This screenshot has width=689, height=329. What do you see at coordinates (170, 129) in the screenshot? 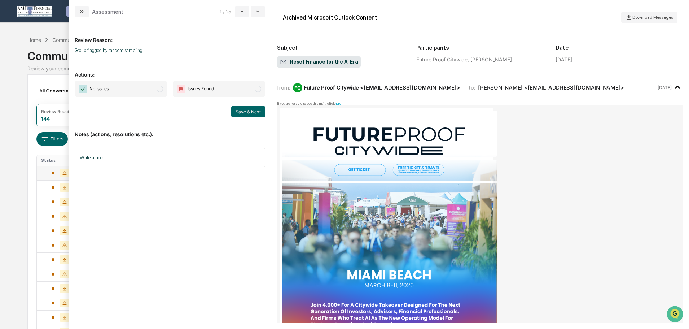
I see `p: Notes (actions, resolutions etc.):` at bounding box center [170, 129].